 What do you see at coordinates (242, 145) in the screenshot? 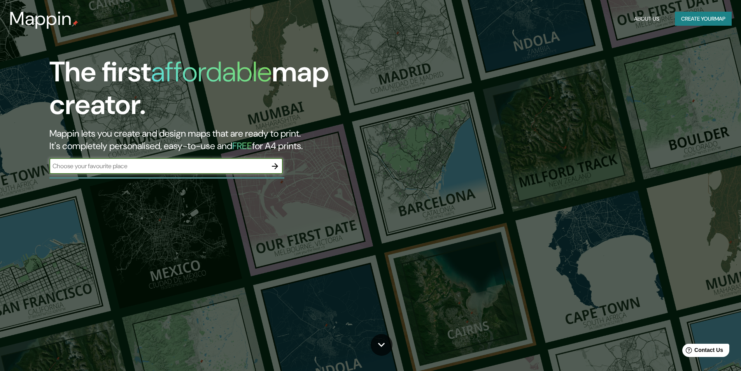
I see `h5: FREE` at bounding box center [242, 145].